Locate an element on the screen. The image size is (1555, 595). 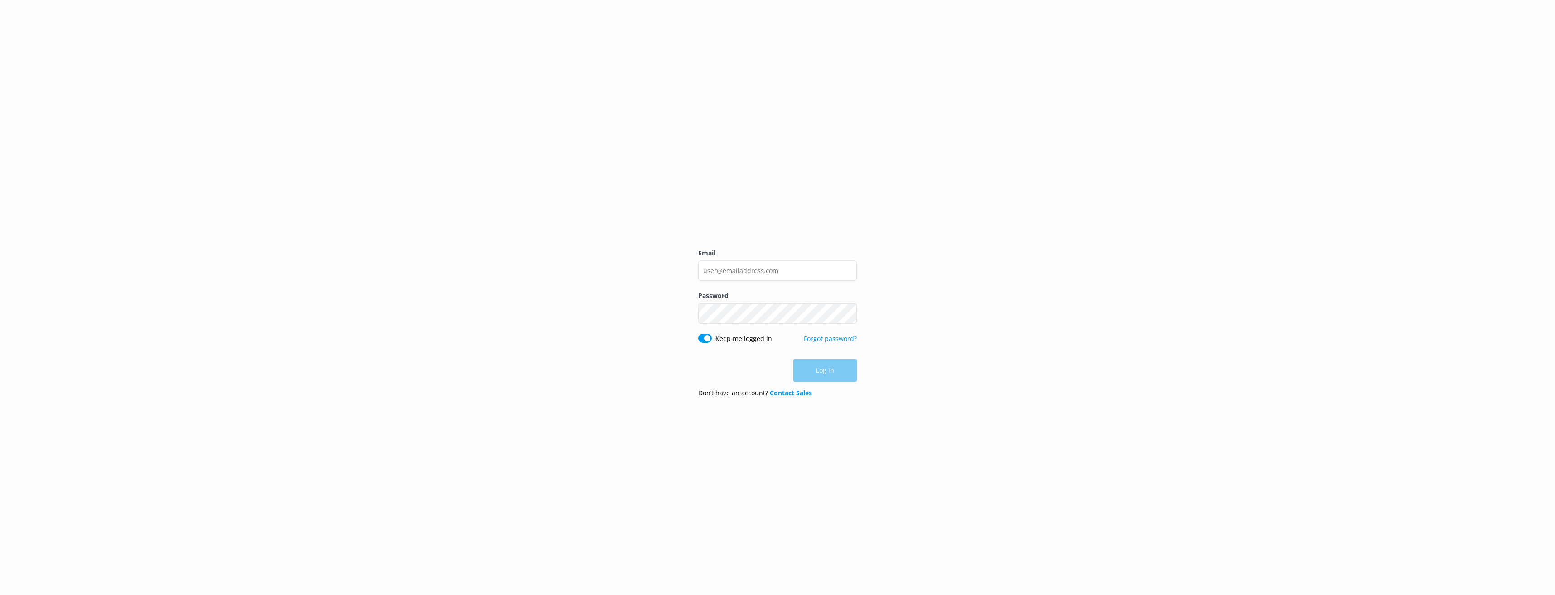
input: user@emailaddress.com is located at coordinates (778, 271).